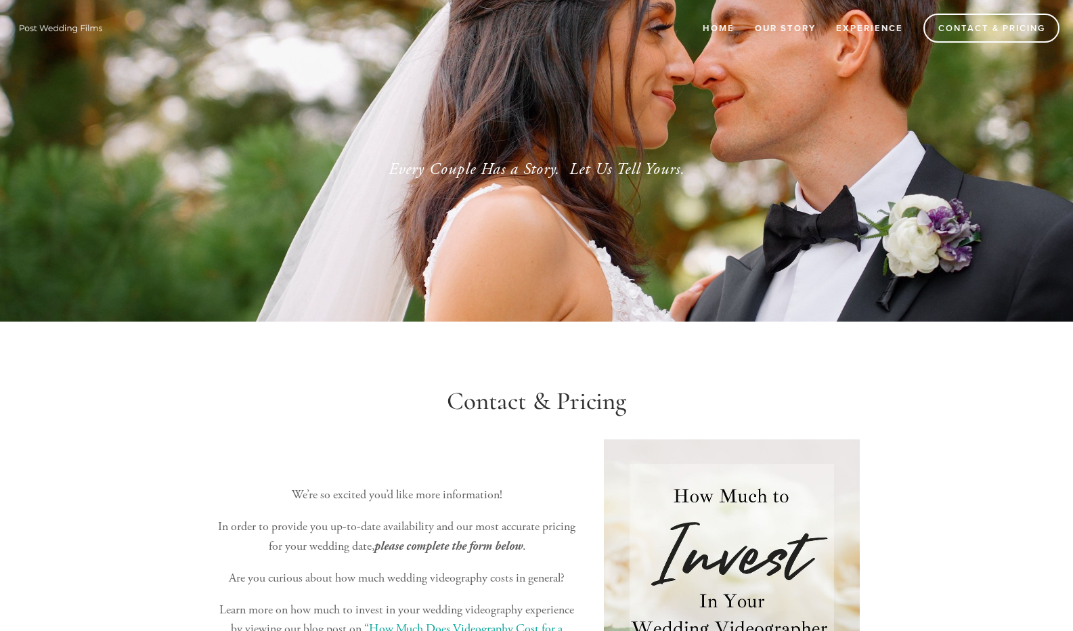 The width and height of the screenshot is (1073, 631). I want to click on p: Are you curious about how much wedding videography costs in general?, so click(397, 578).